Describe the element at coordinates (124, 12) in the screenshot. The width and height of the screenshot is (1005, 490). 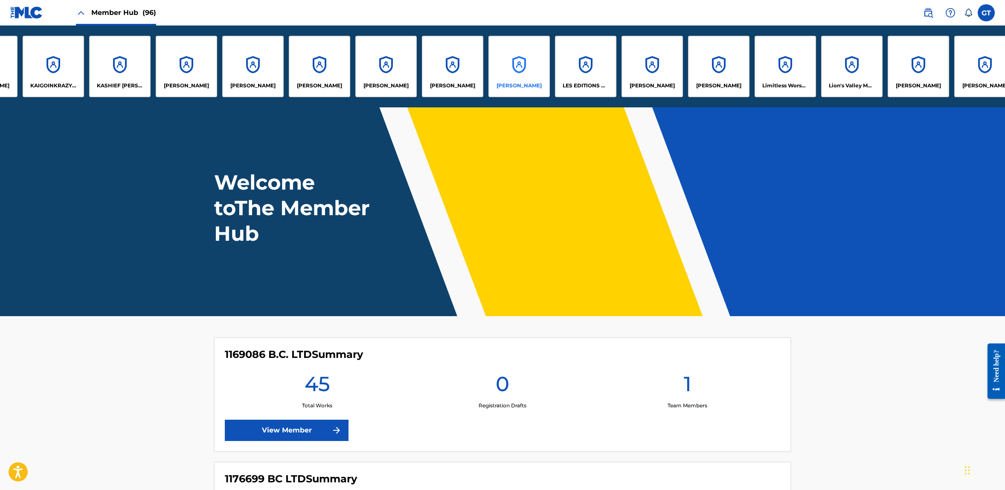
I see `span: Member Hub` at that location.